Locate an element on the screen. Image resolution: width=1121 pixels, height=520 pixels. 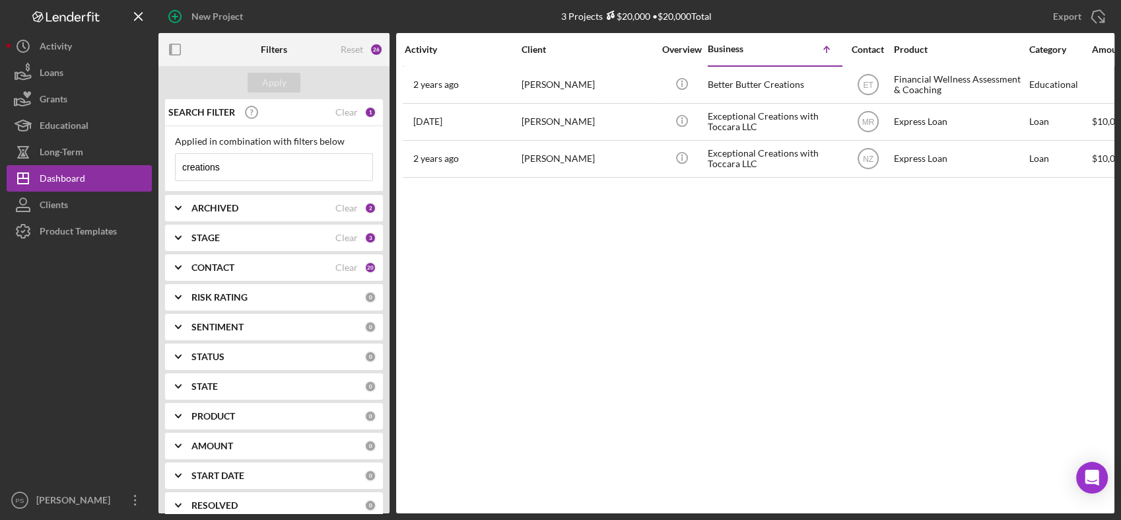
b: CONTACT is located at coordinates (213, 267).